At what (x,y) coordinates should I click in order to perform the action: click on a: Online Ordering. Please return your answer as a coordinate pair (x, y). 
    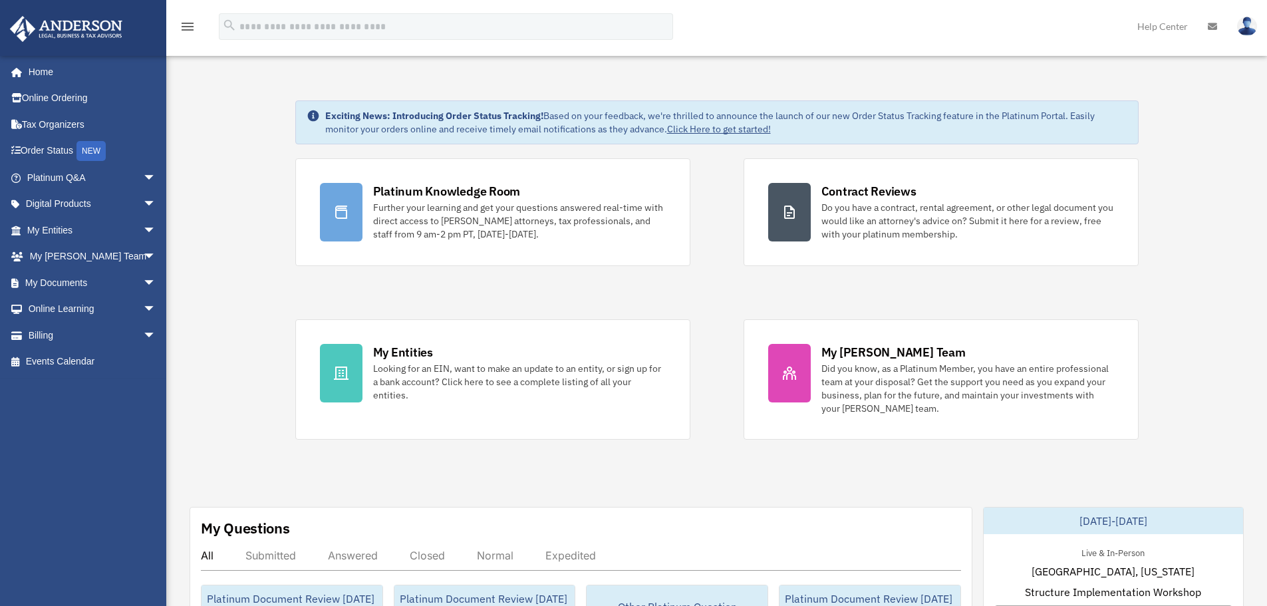
    Looking at the image, I should click on (92, 98).